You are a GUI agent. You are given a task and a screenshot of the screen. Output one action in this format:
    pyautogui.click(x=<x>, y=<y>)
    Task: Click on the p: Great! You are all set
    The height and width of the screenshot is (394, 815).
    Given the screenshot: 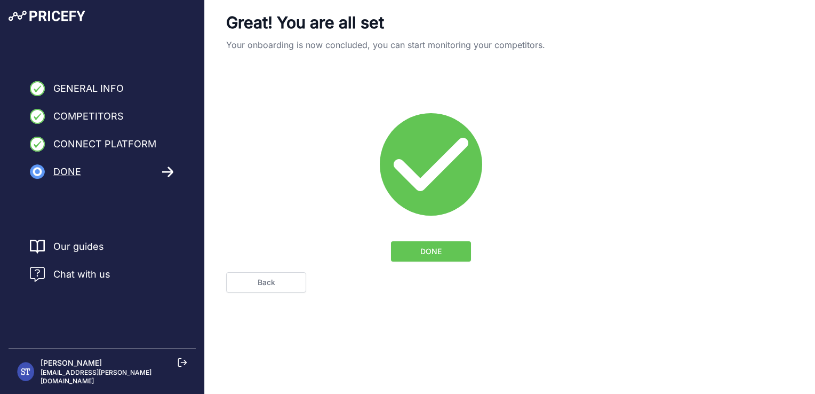 What is the action you would take?
    pyautogui.click(x=431, y=22)
    